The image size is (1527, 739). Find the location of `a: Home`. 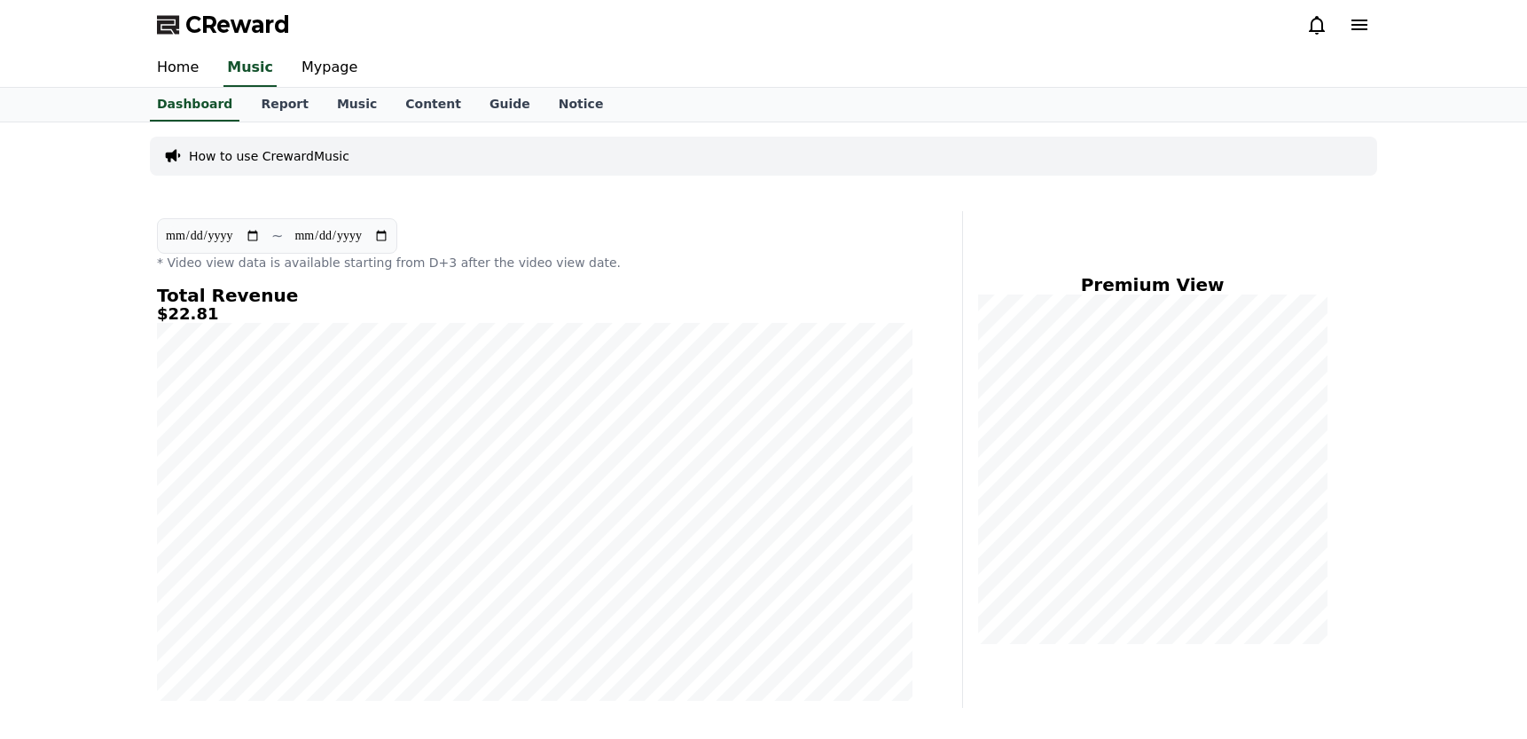

a: Home is located at coordinates (177, 68).